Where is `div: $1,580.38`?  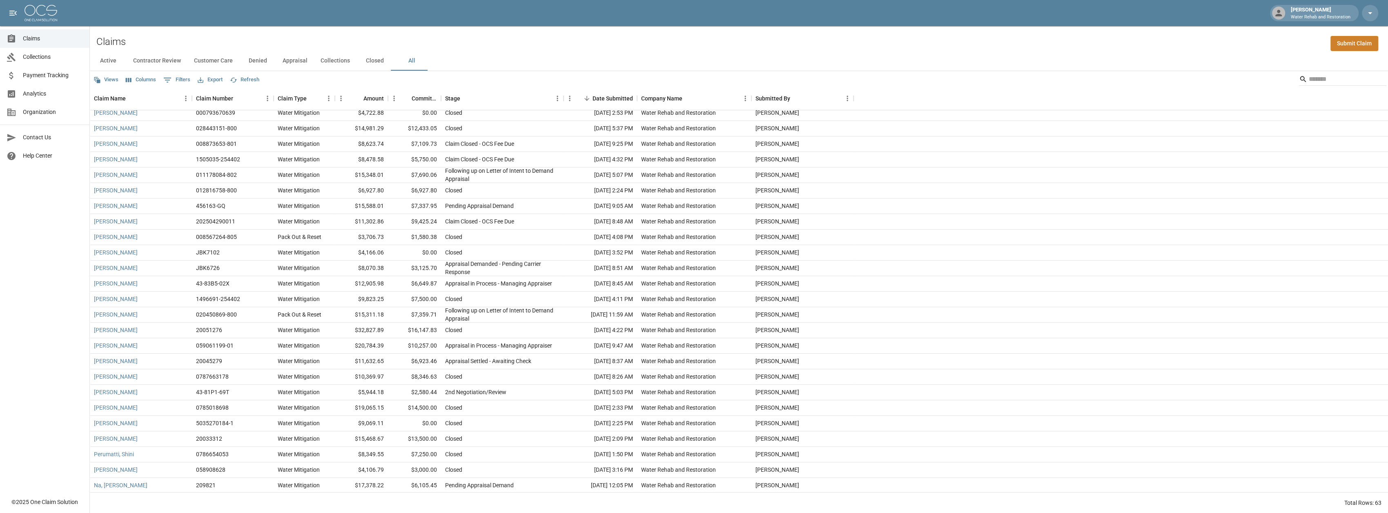 div: $1,580.38 is located at coordinates (415, 237).